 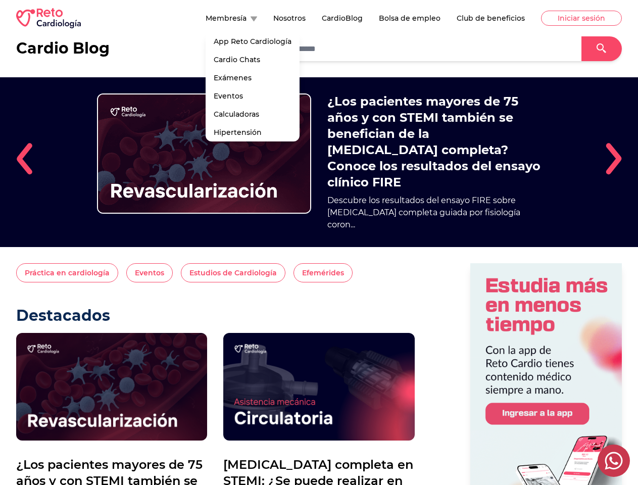 I want to click on button: Eventos, so click(x=149, y=273).